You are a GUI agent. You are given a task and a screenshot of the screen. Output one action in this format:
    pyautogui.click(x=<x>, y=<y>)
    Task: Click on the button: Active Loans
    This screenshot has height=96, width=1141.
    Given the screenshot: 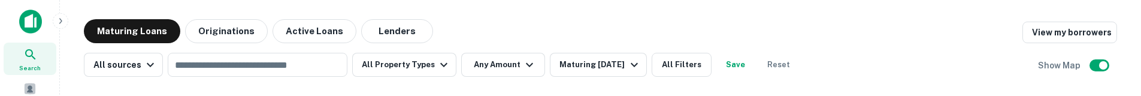 What is the action you would take?
    pyautogui.click(x=315, y=31)
    